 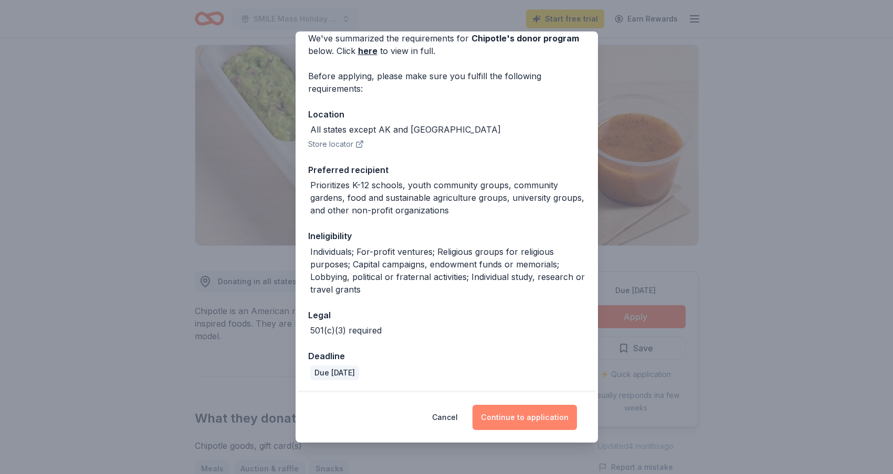 I want to click on button: Continue to application, so click(x=524, y=418).